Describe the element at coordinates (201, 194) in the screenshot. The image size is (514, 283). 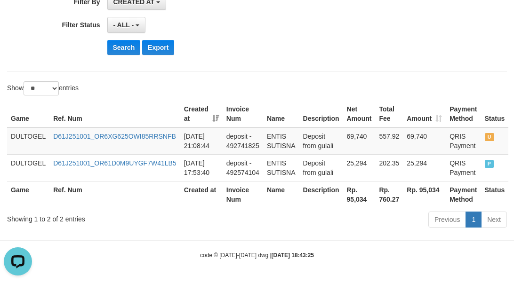
I see `th: Created at` at that location.